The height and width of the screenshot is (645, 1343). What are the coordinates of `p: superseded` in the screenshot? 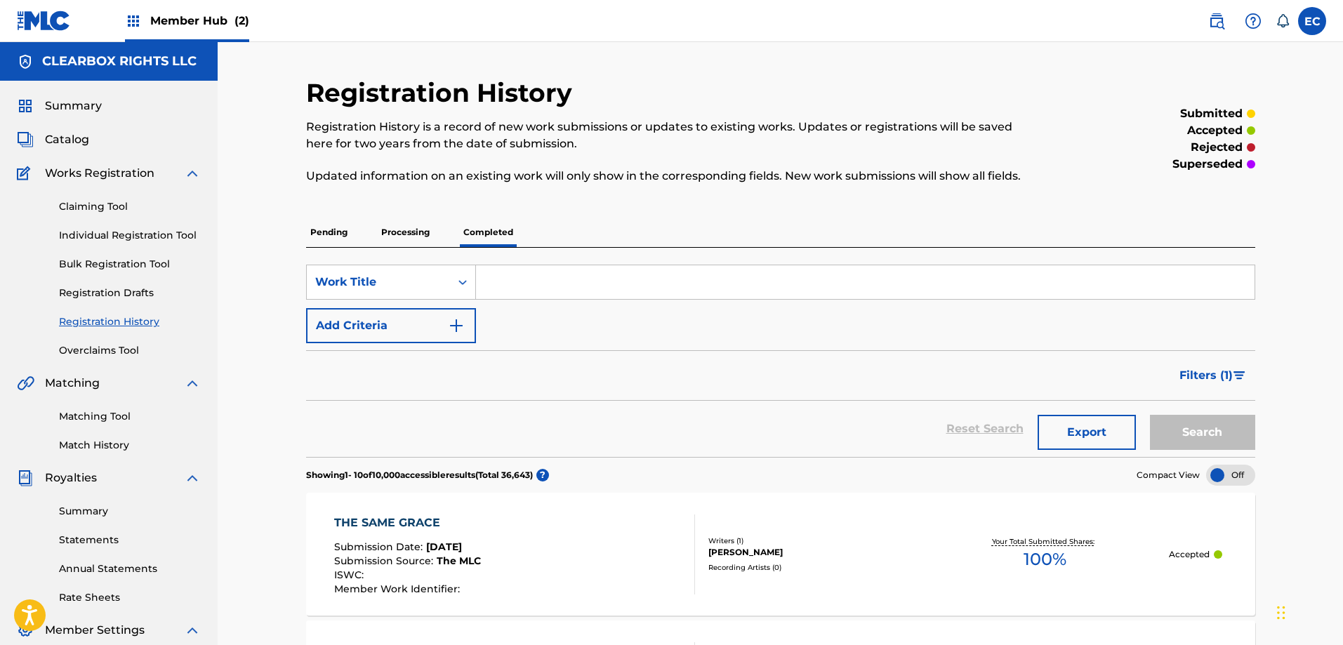 It's located at (1208, 164).